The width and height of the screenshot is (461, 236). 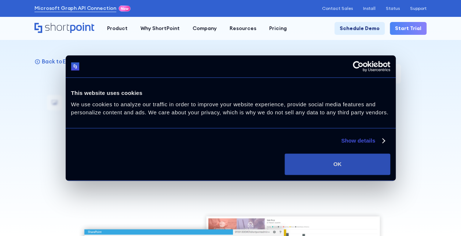 What do you see at coordinates (418, 8) in the screenshot?
I see `a: Support` at bounding box center [418, 8].